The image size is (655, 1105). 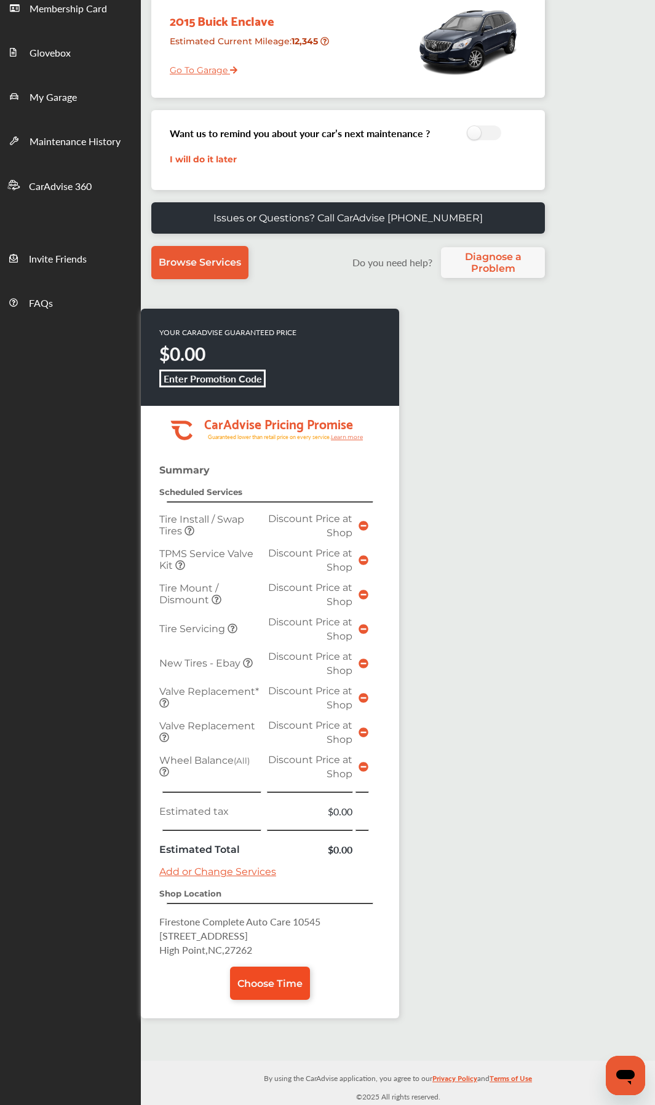 I want to click on span: Firestone Complete Auto Care 10545, so click(x=240, y=921).